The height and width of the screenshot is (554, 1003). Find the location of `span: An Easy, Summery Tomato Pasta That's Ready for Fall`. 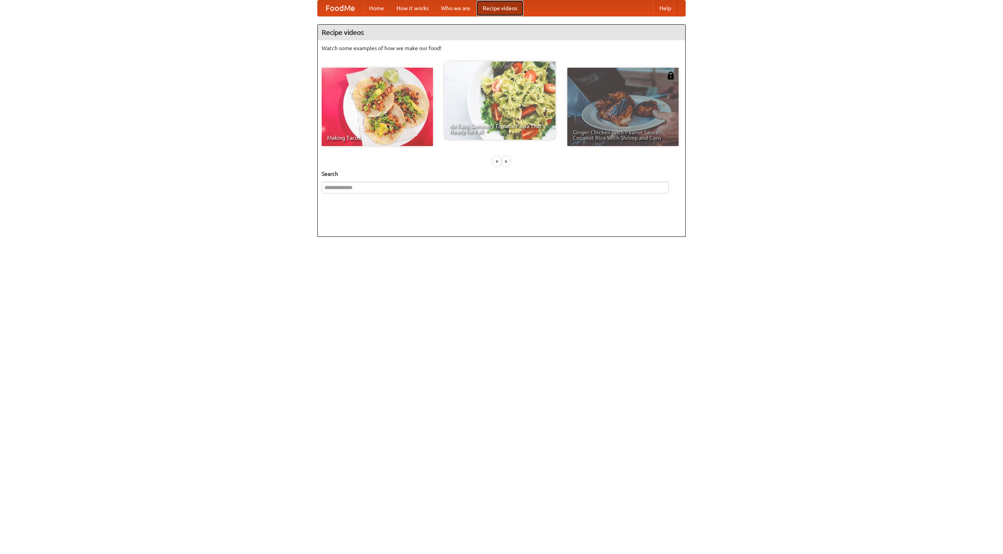

span: An Easy, Summery Tomato Pasta That's Ready for Fall is located at coordinates (500, 129).